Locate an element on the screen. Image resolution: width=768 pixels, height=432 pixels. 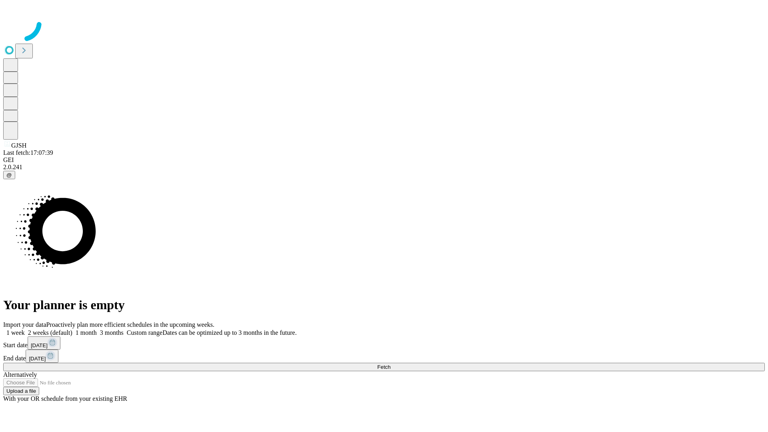
button: Upload a file is located at coordinates (21, 391).